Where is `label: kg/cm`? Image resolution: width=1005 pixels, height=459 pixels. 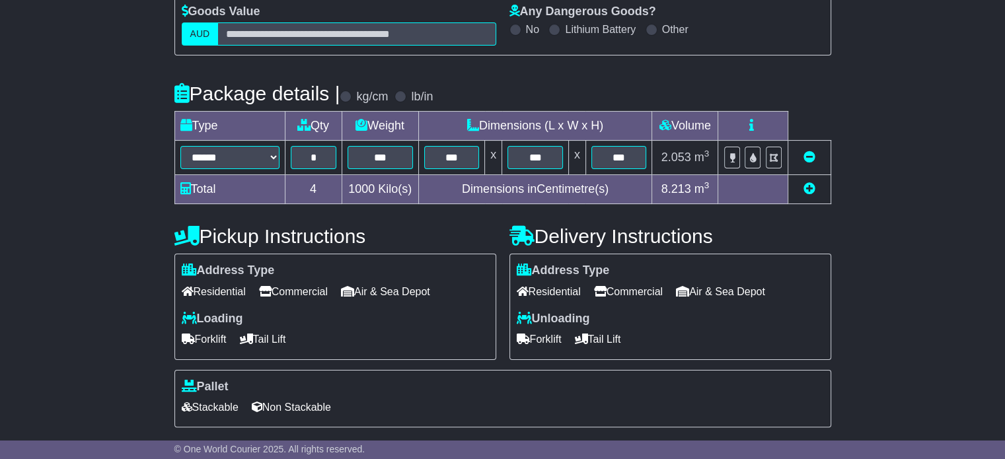 label: kg/cm is located at coordinates (372, 97).